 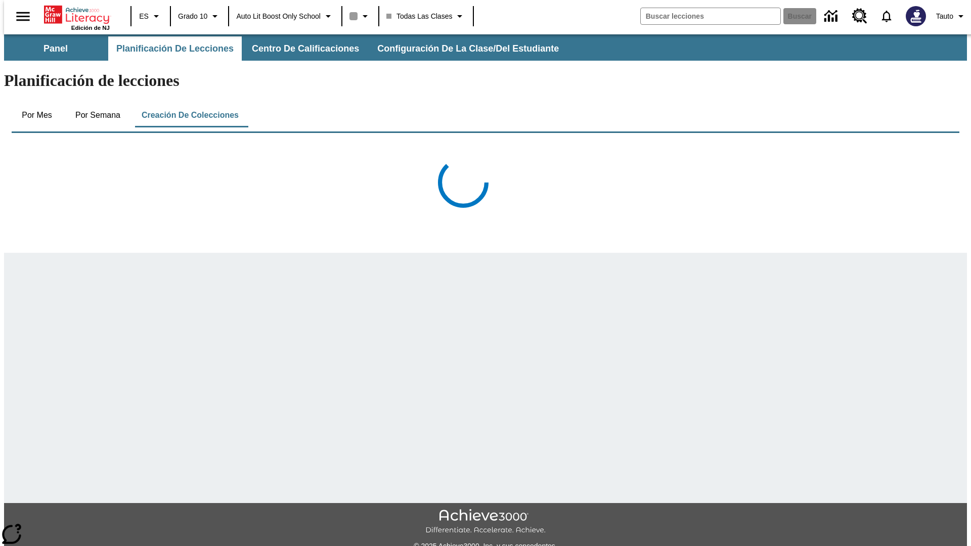 I want to click on span: Grado 10, so click(x=193, y=16).